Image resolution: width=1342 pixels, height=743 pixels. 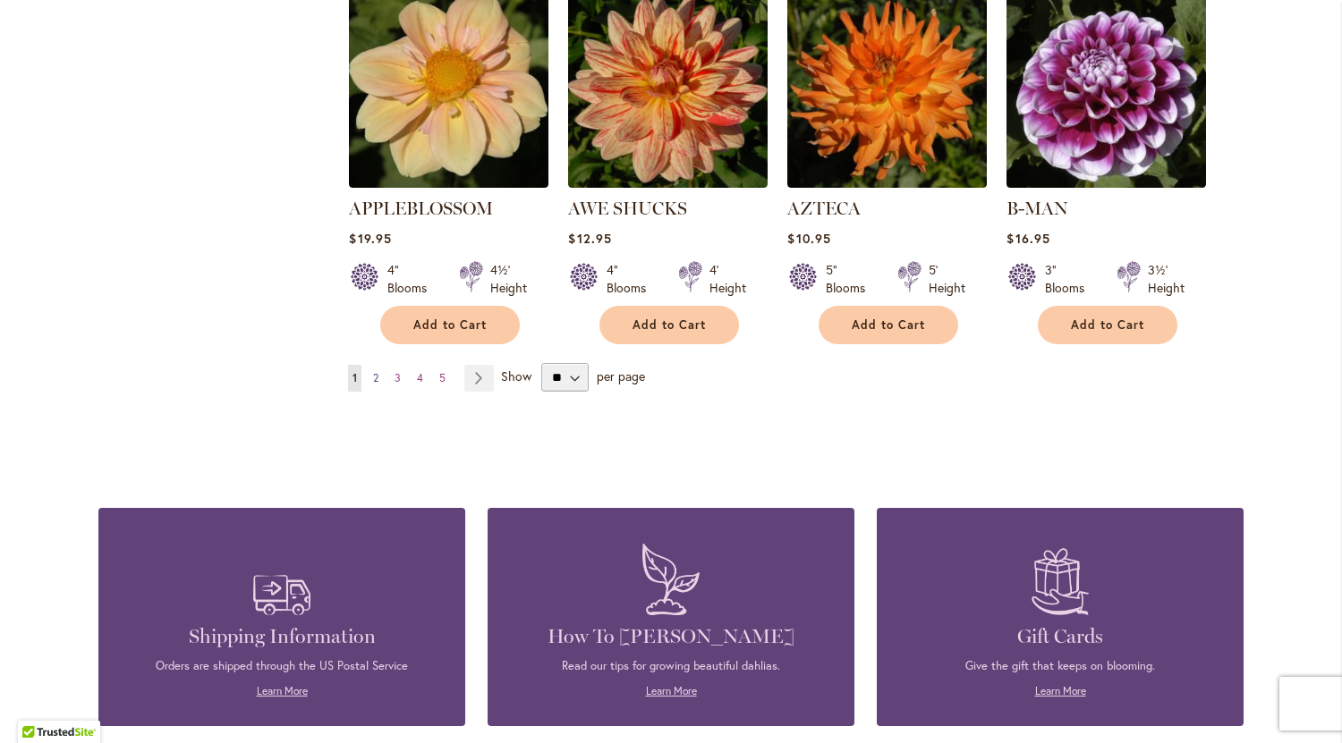 I want to click on h4: Gift Cards, so click(x=1060, y=637).